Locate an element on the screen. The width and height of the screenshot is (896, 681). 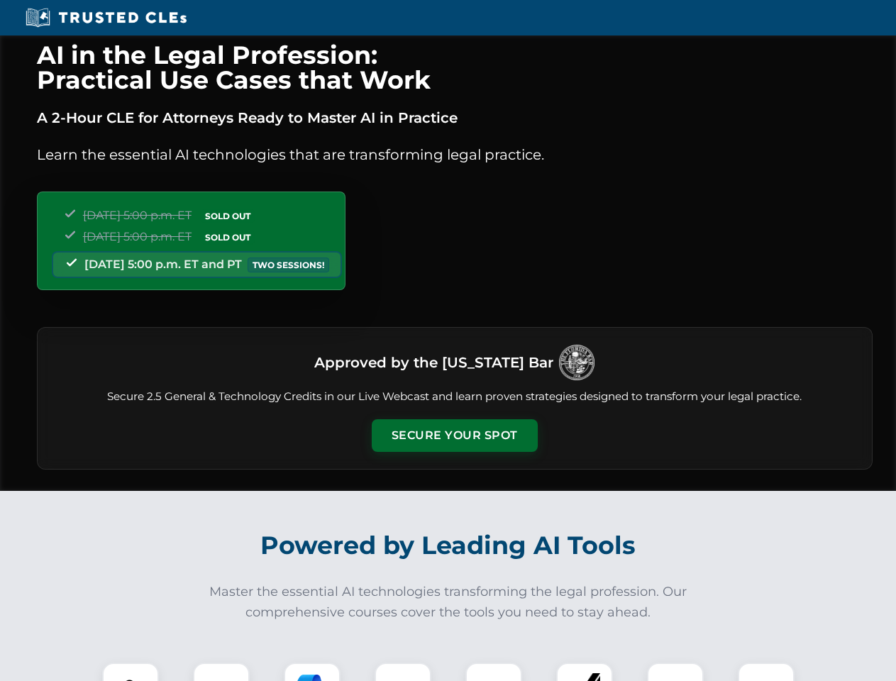
h1: AI in the Legal Profession: Practical Use Cases that Work is located at coordinates (455, 67).